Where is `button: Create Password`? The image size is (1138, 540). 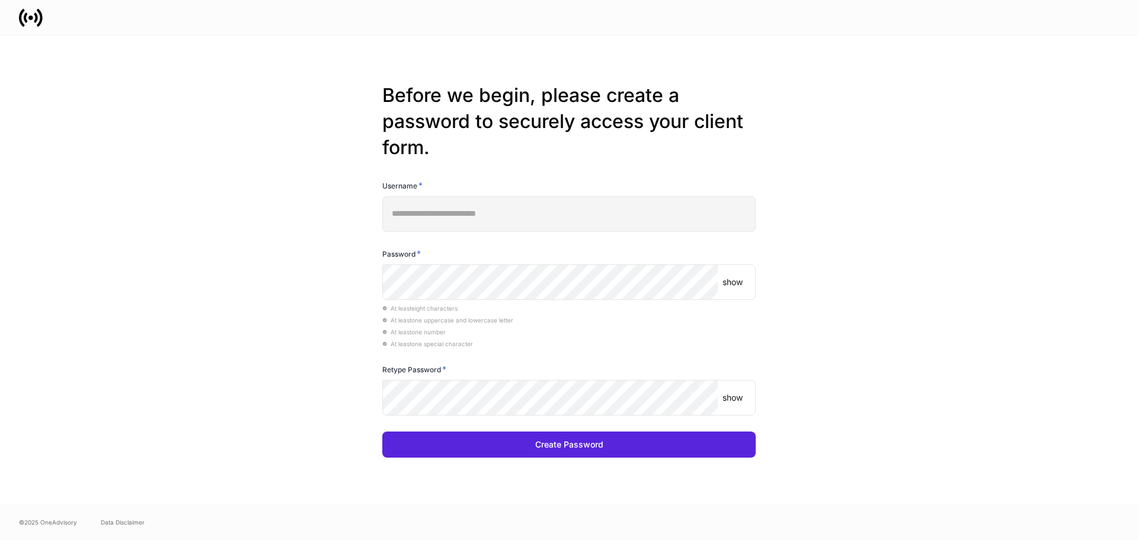
button: Create Password is located at coordinates (569, 445).